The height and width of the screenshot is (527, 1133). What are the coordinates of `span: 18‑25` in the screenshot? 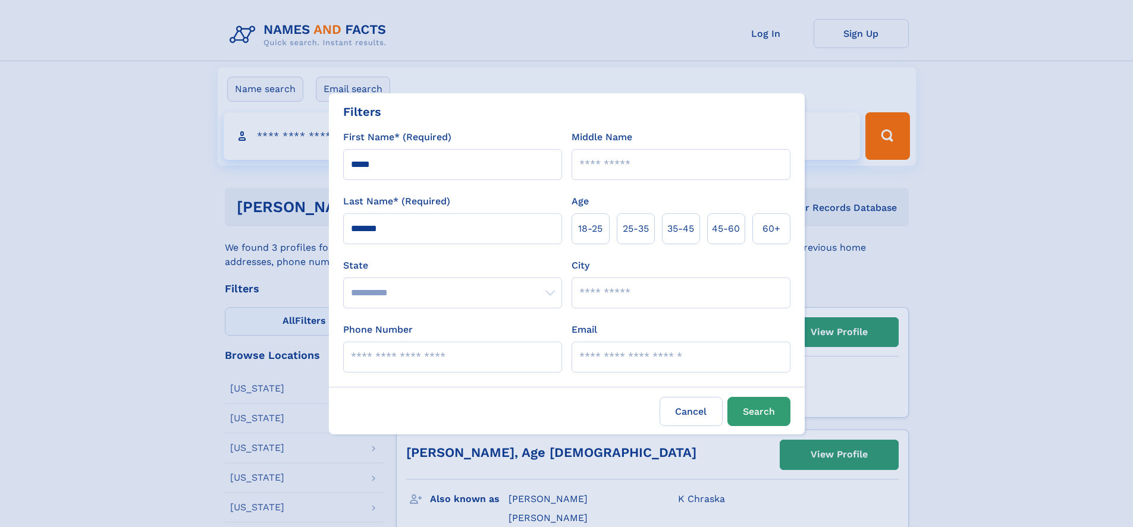 It's located at (590, 229).